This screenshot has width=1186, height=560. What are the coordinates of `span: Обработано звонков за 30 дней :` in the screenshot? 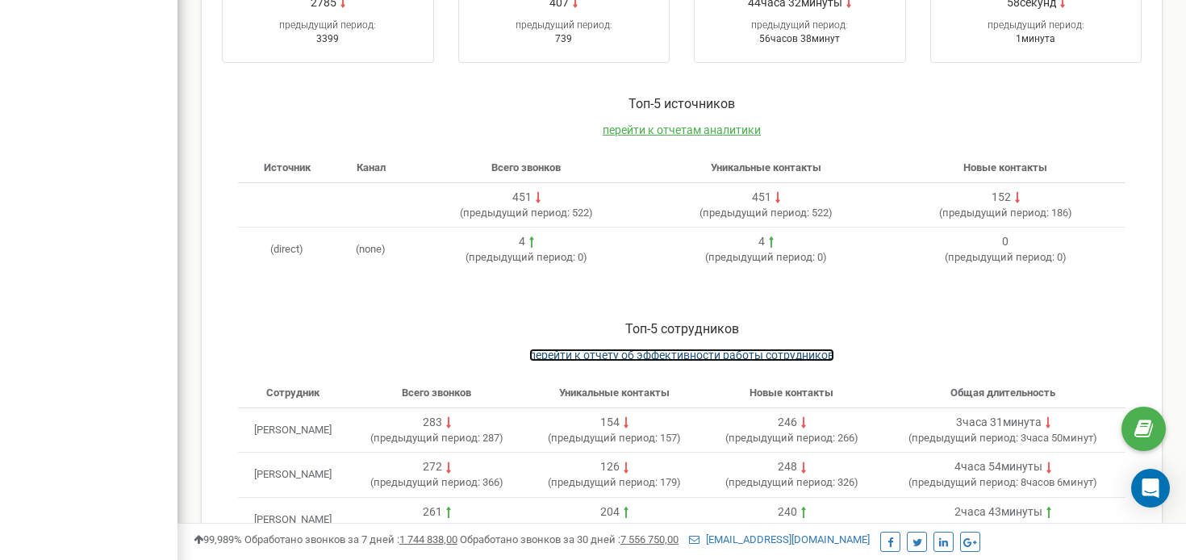 It's located at (569, 539).